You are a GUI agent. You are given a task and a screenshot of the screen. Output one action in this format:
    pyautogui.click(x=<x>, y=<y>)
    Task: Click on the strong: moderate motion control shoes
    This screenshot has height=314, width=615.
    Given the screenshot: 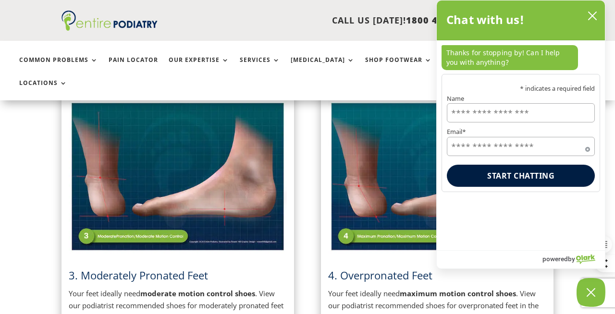 What is the action you would take?
    pyautogui.click(x=198, y=294)
    